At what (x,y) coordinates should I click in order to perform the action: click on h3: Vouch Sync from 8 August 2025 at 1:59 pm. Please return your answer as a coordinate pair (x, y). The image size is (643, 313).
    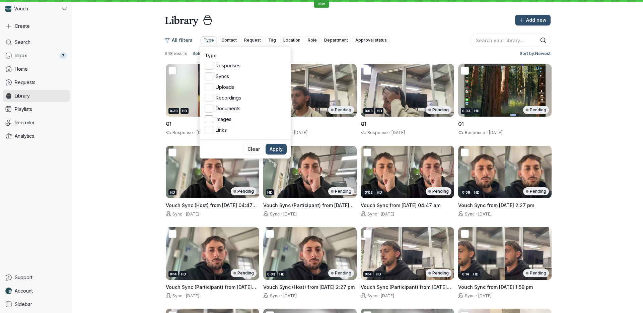
    Looking at the image, I should click on (505, 287).